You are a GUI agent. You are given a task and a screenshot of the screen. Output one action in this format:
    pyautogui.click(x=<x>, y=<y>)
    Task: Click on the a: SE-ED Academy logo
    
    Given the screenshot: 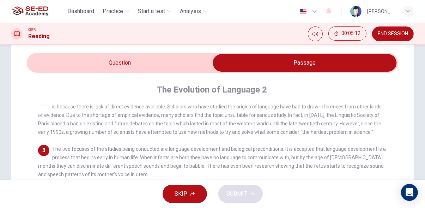 What is the action you would take?
    pyautogui.click(x=38, y=11)
    